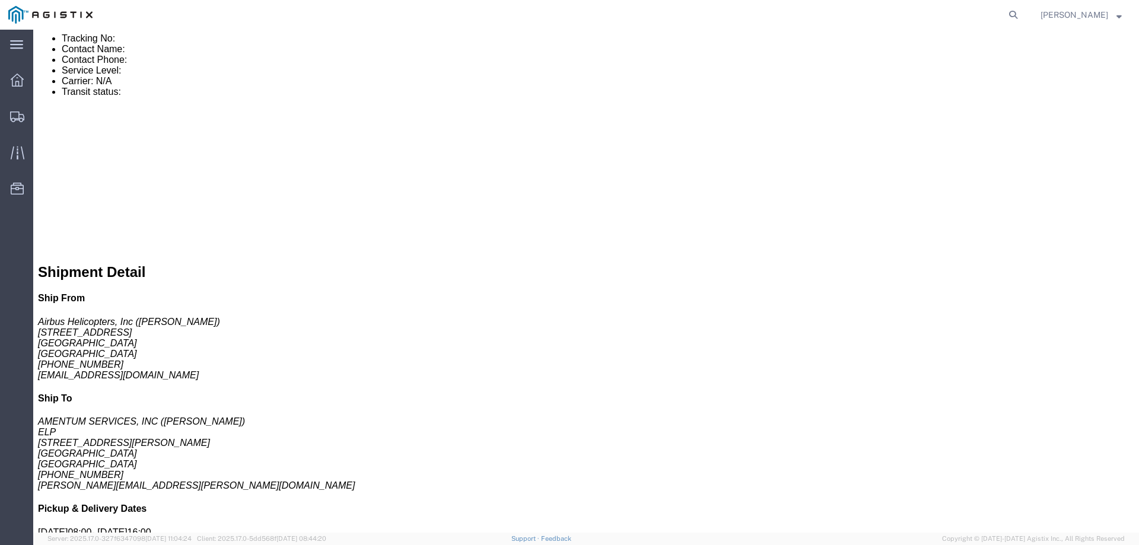 The image size is (1139, 545). I want to click on span: Client: 2025.17.0-5dd568f, so click(262, 539).